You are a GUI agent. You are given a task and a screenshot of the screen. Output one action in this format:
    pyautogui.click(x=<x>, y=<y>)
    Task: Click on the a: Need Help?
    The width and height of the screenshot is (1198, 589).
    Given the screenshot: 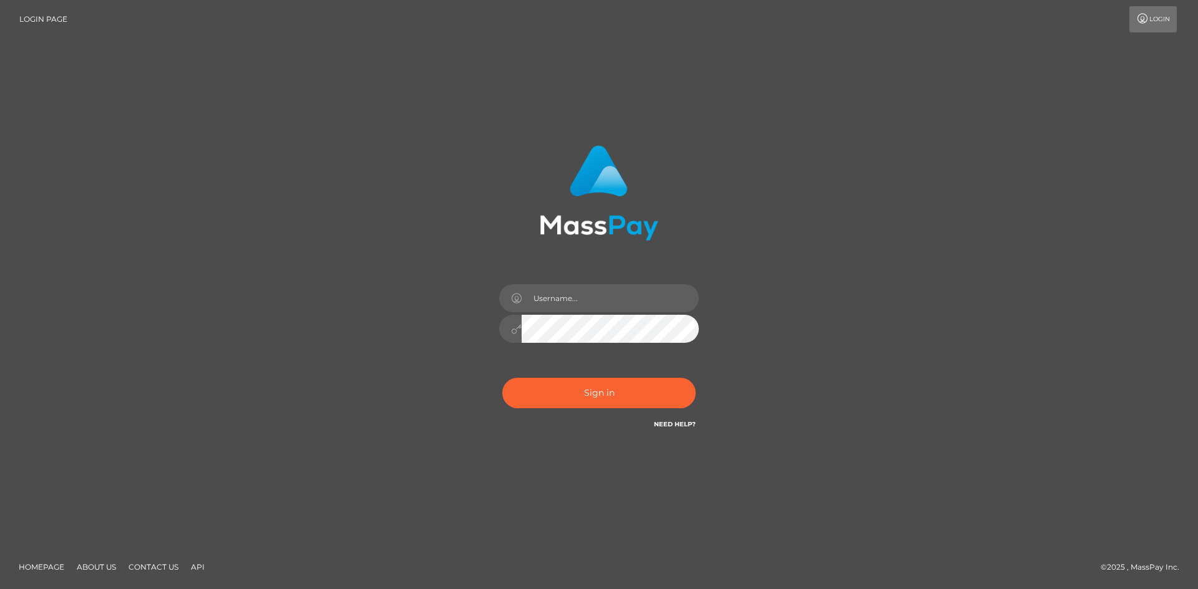 What is the action you would take?
    pyautogui.click(x=674, y=424)
    